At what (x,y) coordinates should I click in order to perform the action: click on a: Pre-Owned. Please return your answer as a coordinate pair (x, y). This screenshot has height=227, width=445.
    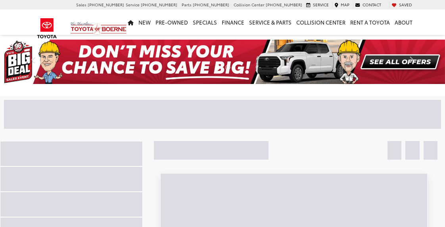
    Looking at the image, I should click on (172, 22).